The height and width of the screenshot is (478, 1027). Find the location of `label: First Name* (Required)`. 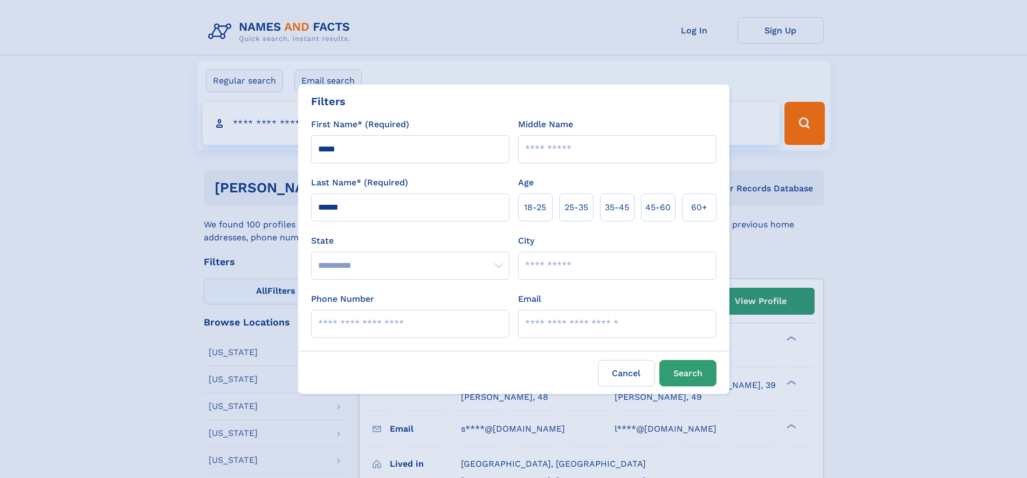

label: First Name* (Required) is located at coordinates (360, 125).